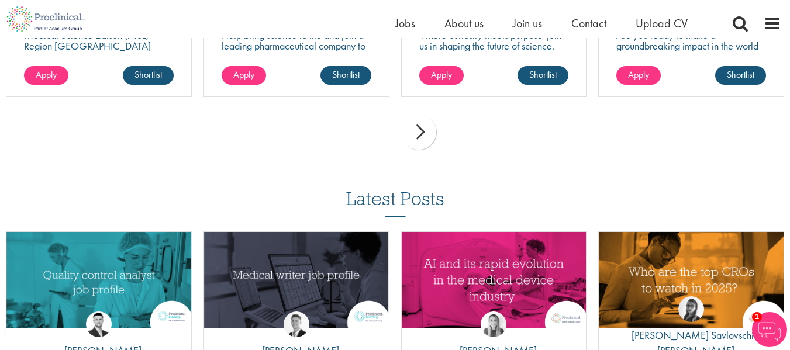  I want to click on img: Theodora Savlovschi - Wicks, so click(691, 309).